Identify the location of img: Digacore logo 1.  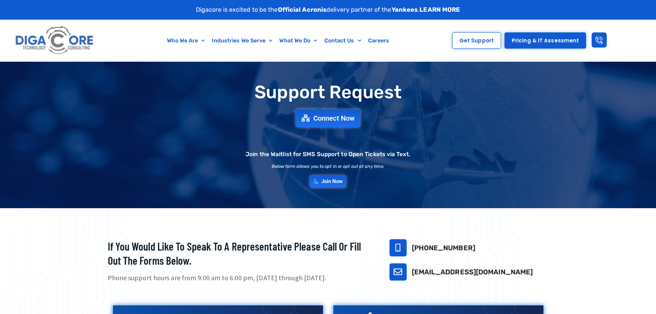
(55, 40).